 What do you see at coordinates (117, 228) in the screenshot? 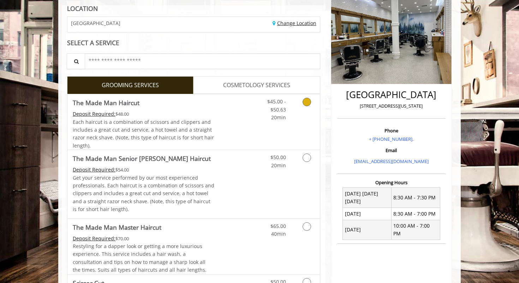
I see `b: The Made Man Master Haircut` at bounding box center [117, 228].